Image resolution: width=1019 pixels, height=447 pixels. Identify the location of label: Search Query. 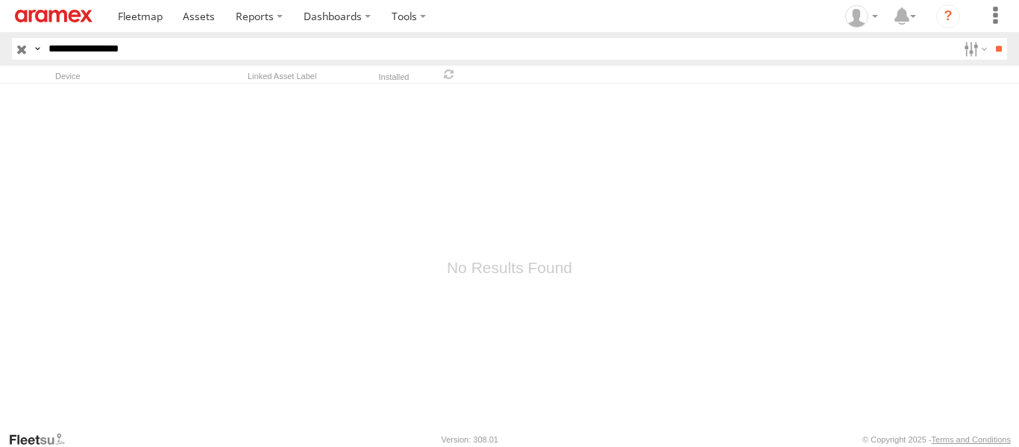
(37, 48).